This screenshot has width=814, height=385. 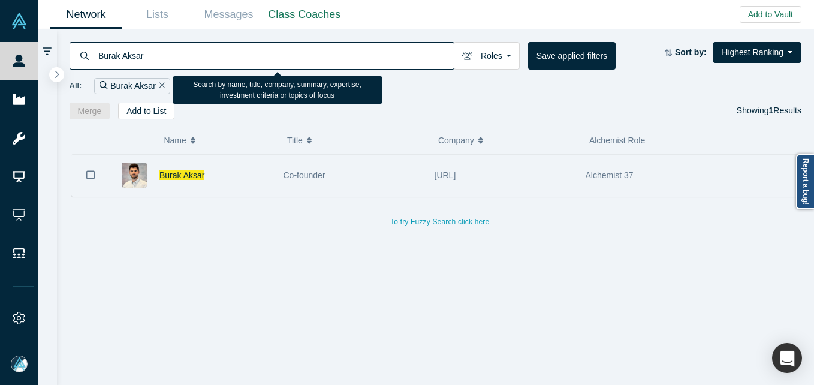 What do you see at coordinates (304, 175) in the screenshot?
I see `span: Co-founder` at bounding box center [304, 175].